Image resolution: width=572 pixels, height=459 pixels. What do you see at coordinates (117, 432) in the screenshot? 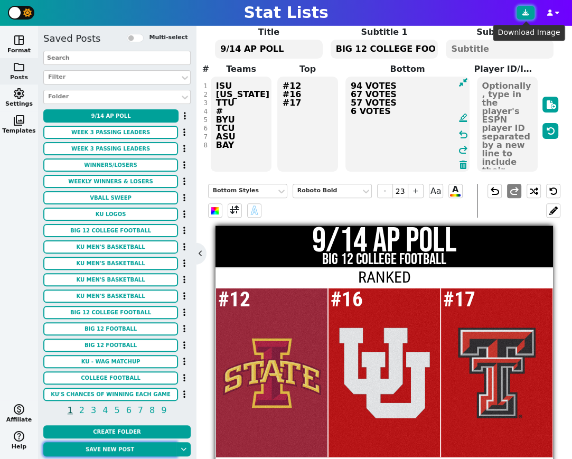
I see `button: Create Folder` at bounding box center [117, 432].